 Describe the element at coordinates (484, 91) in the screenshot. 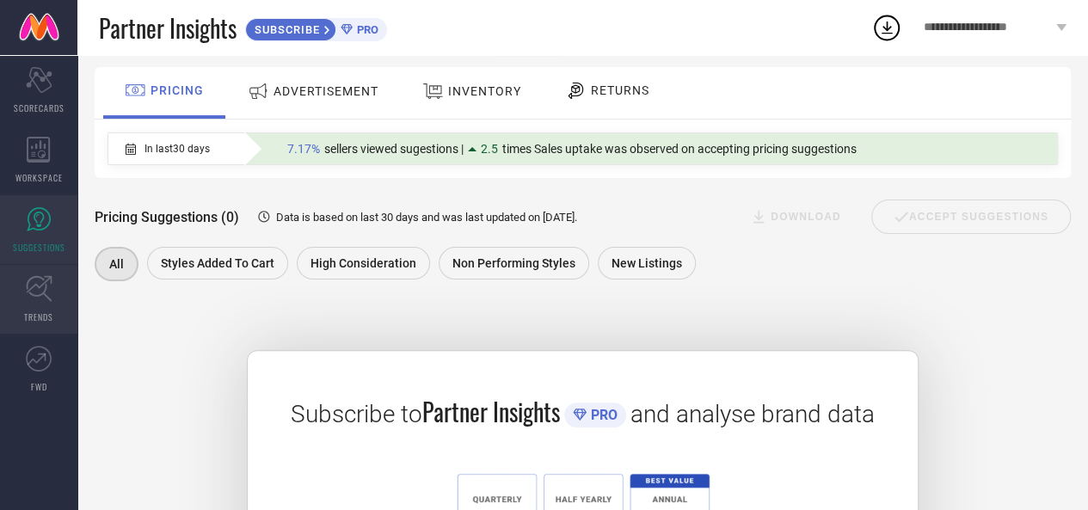

I see `span: INVENTORY` at that location.